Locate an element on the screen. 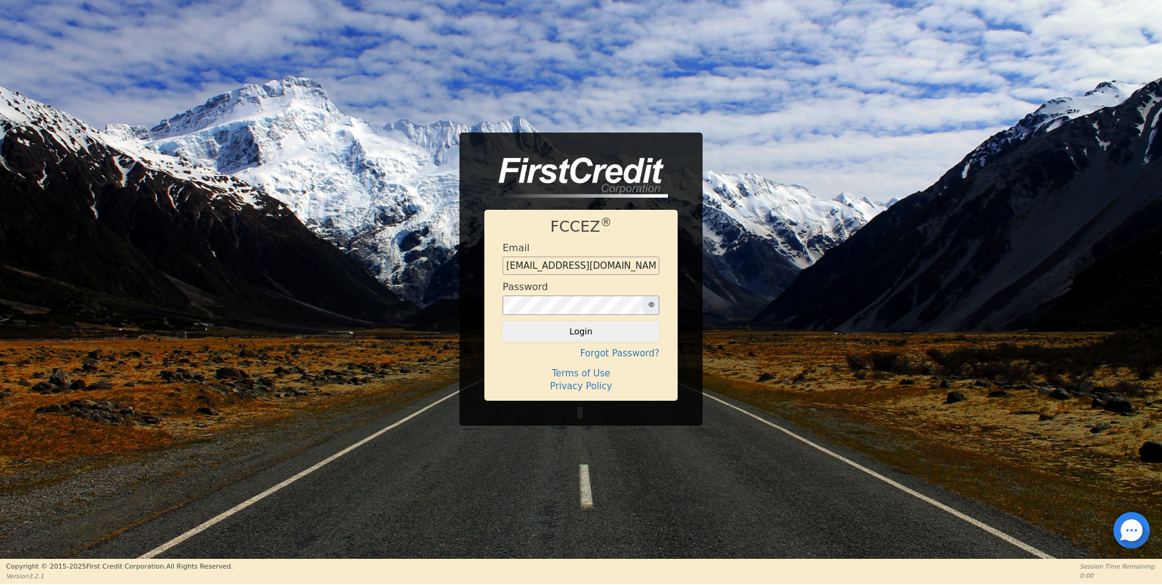  p: Version 3.2.1 is located at coordinates (119, 575).